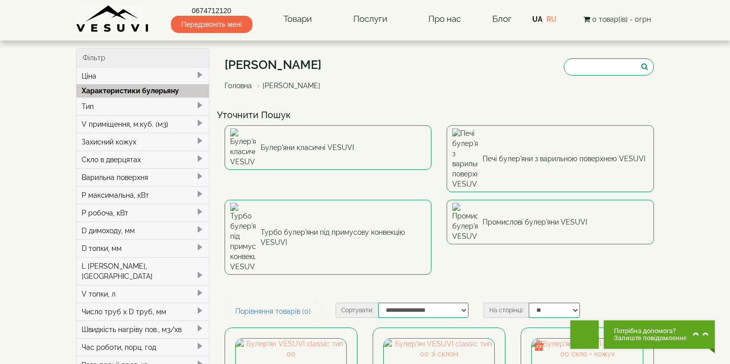  Describe the element at coordinates (143, 124) in the screenshot. I see `div: V приміщення, м.куб. (м3)` at that location.